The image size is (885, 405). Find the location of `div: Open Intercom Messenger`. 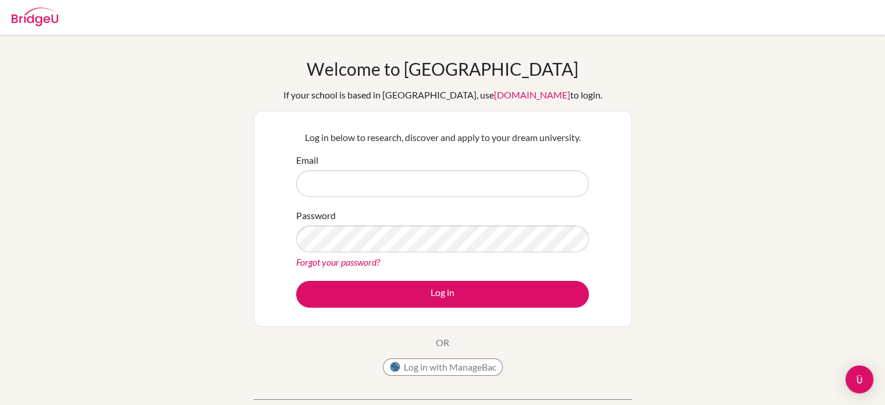

div: Open Intercom Messenger is located at coordinates (860, 379).